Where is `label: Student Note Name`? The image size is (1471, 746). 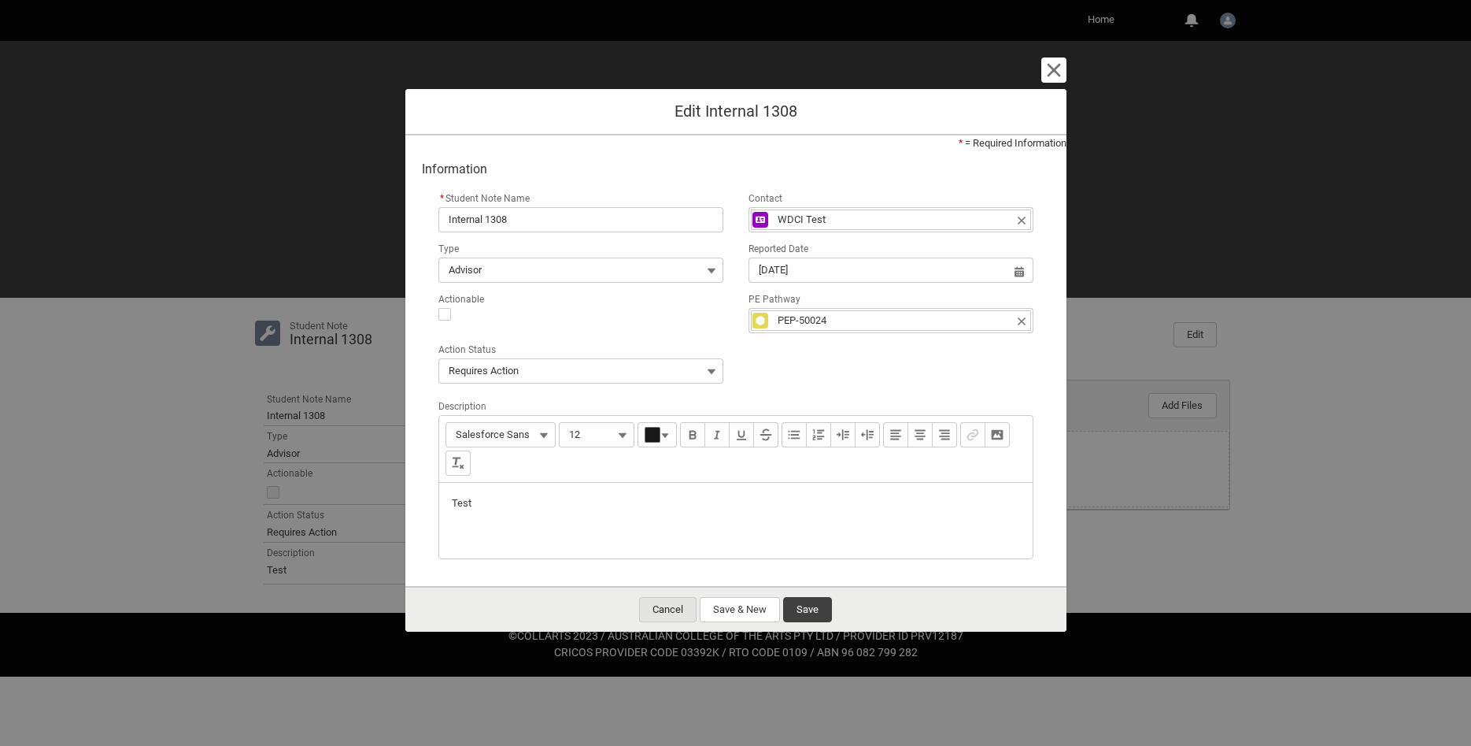 label: Student Note Name is located at coordinates (487, 197).